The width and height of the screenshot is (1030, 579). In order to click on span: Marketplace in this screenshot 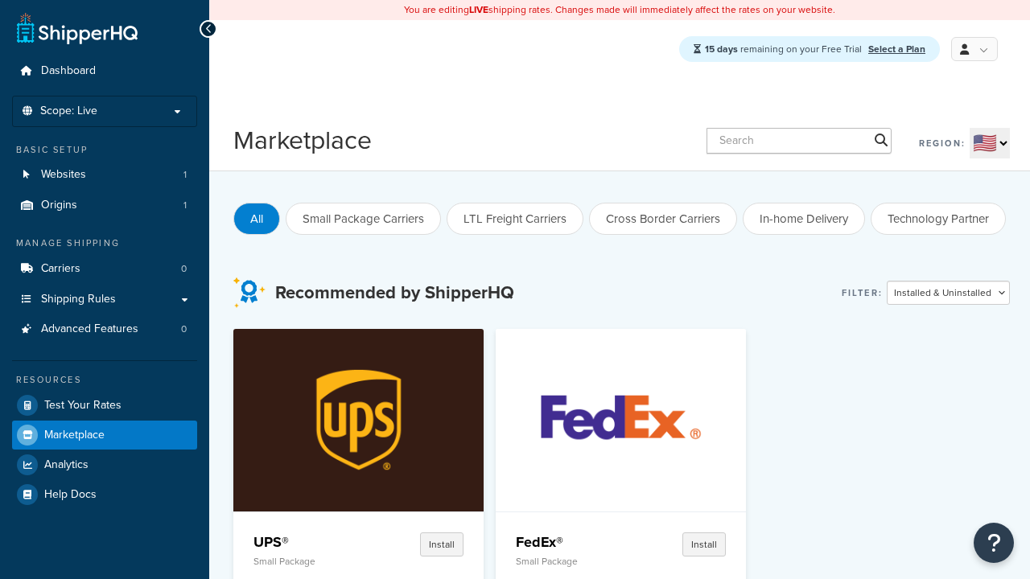, I will do `click(74, 435)`.